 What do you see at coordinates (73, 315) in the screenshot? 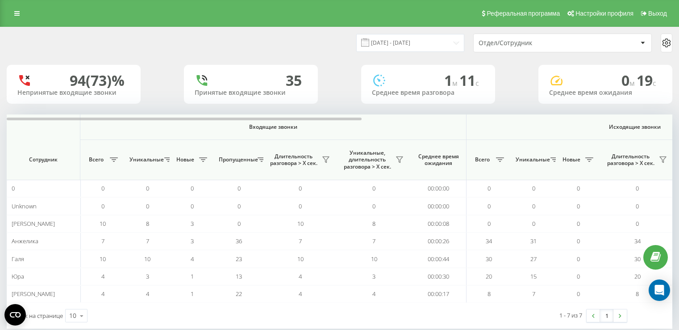
I see `div: 10` at bounding box center [73, 315].